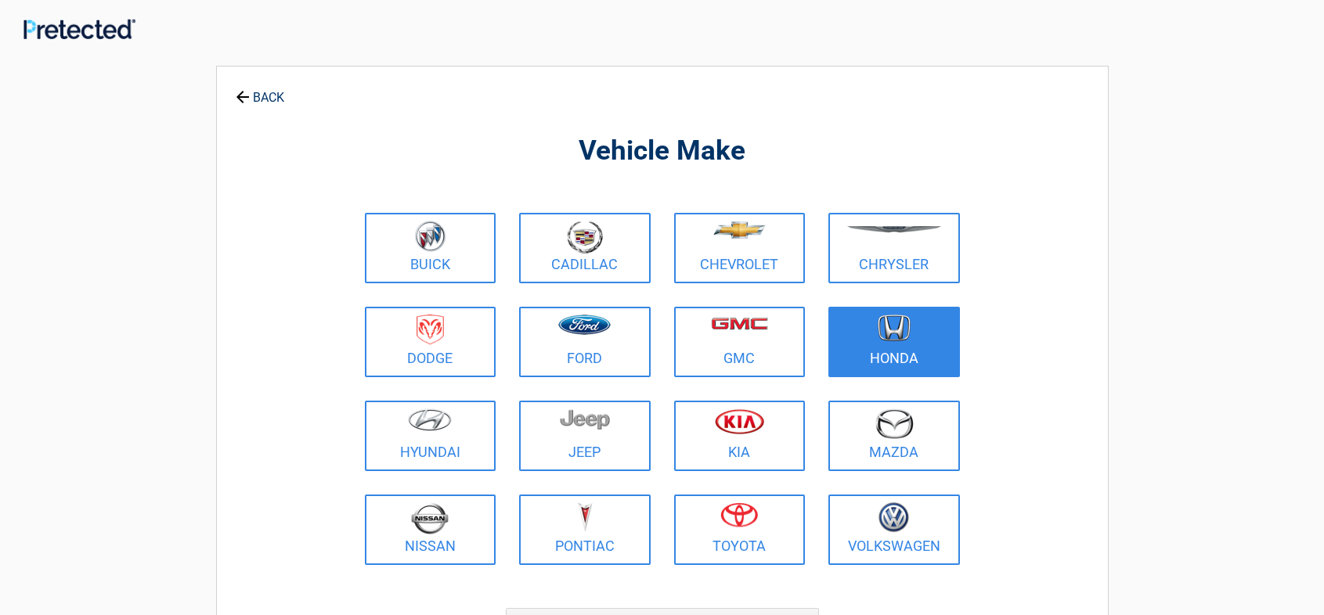  What do you see at coordinates (894, 530) in the screenshot?
I see `a: Volkswagen` at bounding box center [894, 530].